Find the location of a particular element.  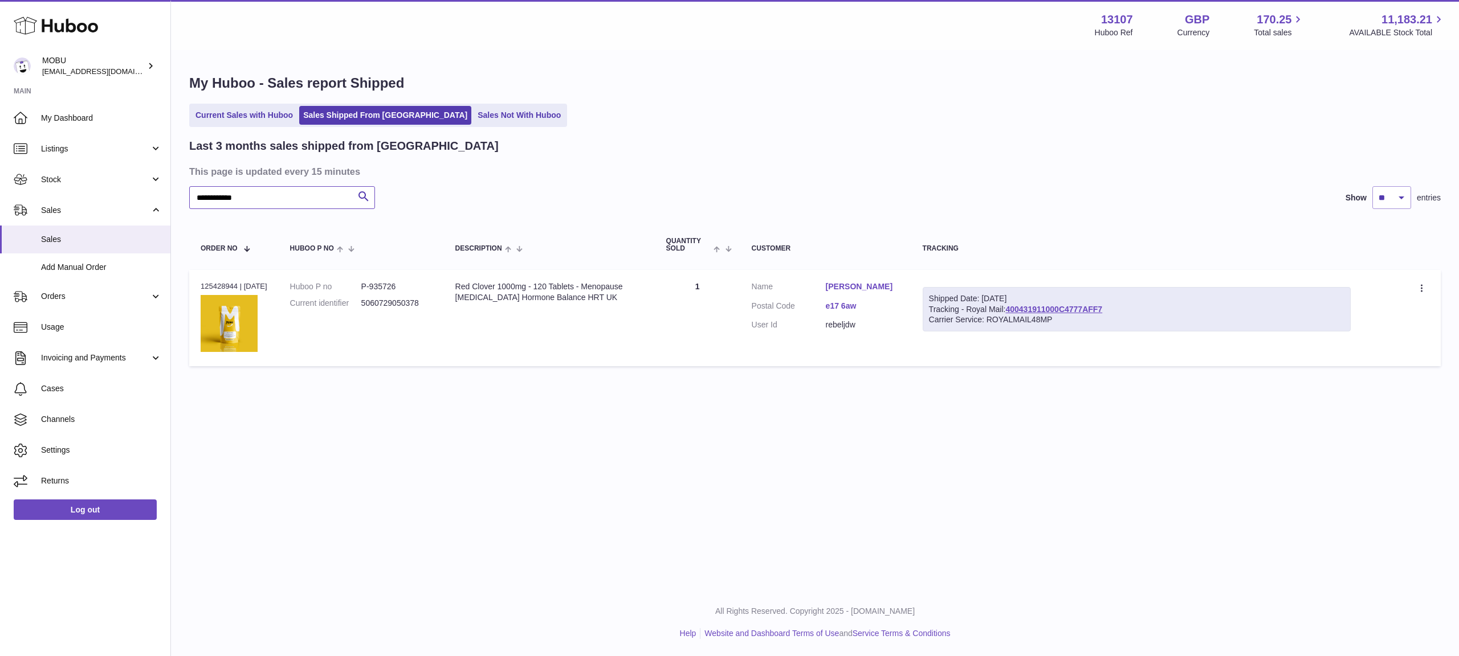

dt: Name is located at coordinates (789, 288).